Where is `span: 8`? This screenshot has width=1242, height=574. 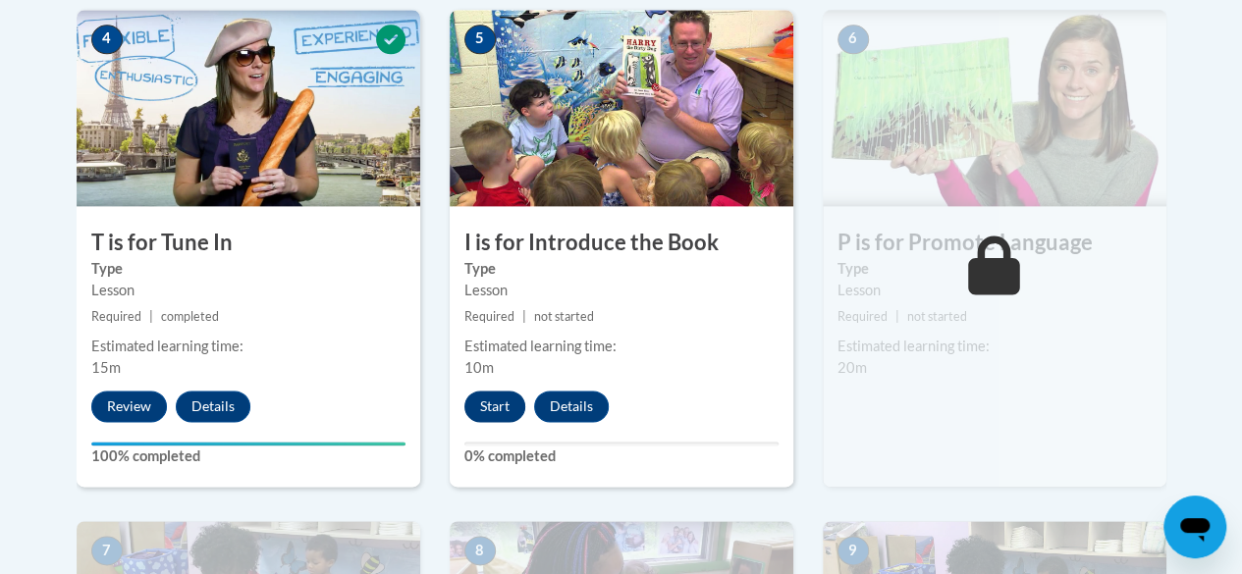 span: 8 is located at coordinates (480, 551).